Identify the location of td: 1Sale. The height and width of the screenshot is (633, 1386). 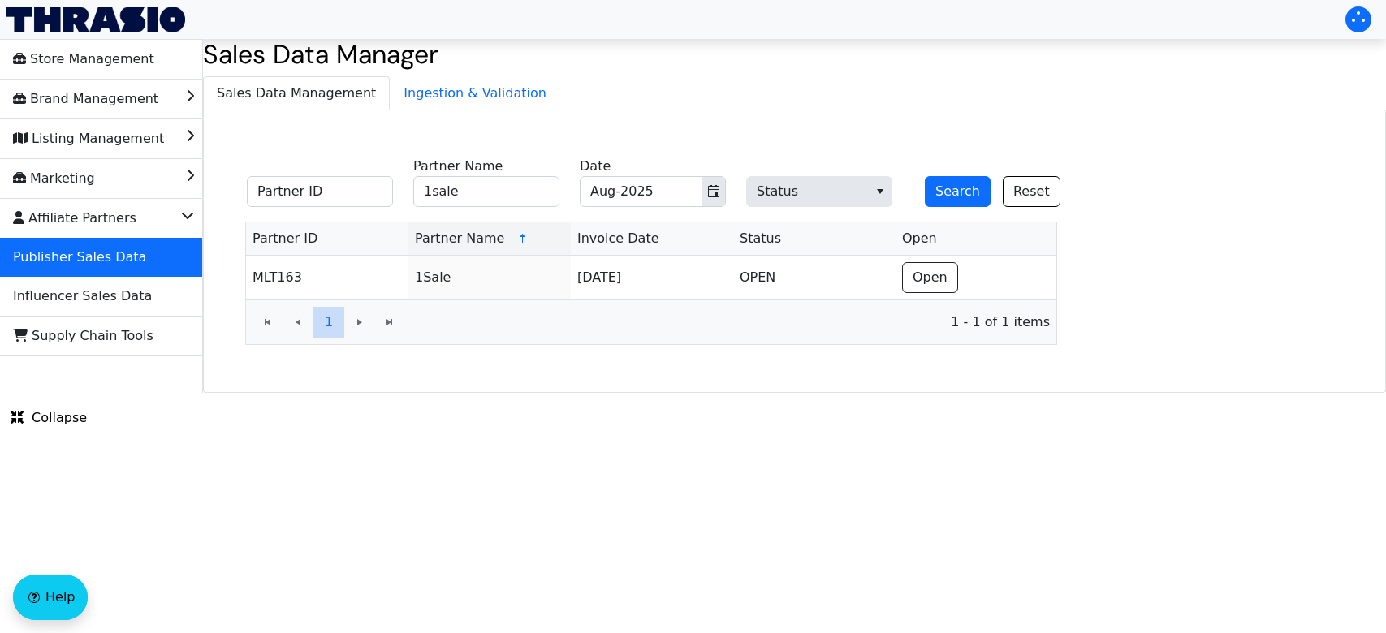
(490, 278).